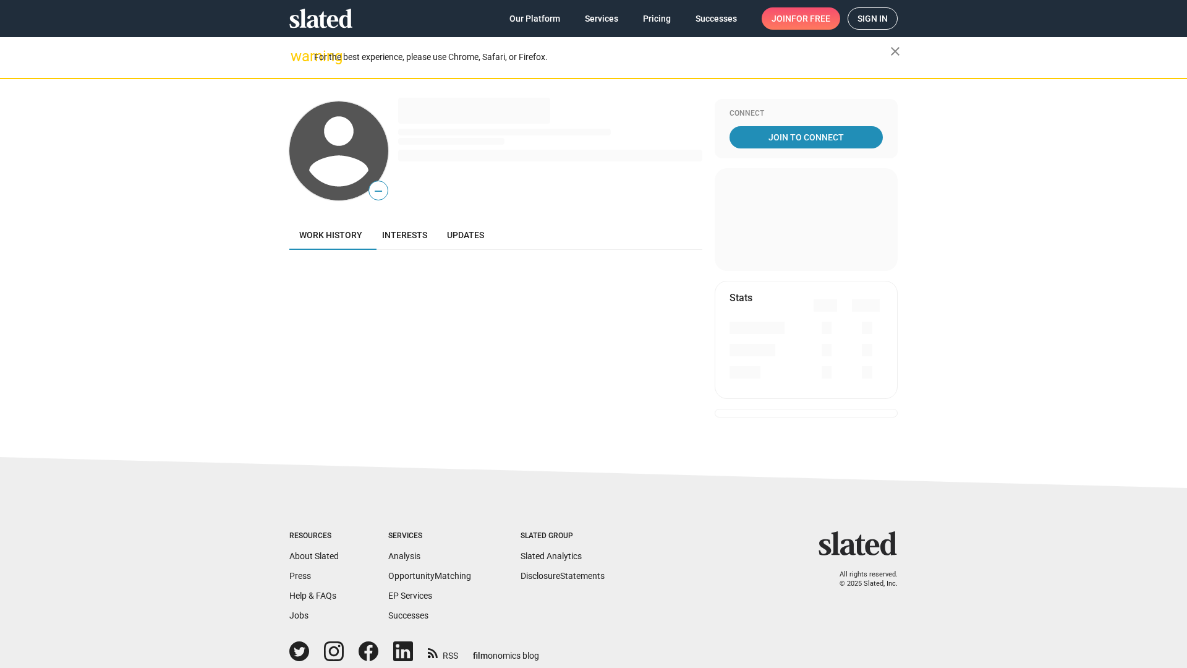 The width and height of the screenshot is (1187, 668). Describe the element at coordinates (404, 556) in the screenshot. I see `a: Analysis` at that location.